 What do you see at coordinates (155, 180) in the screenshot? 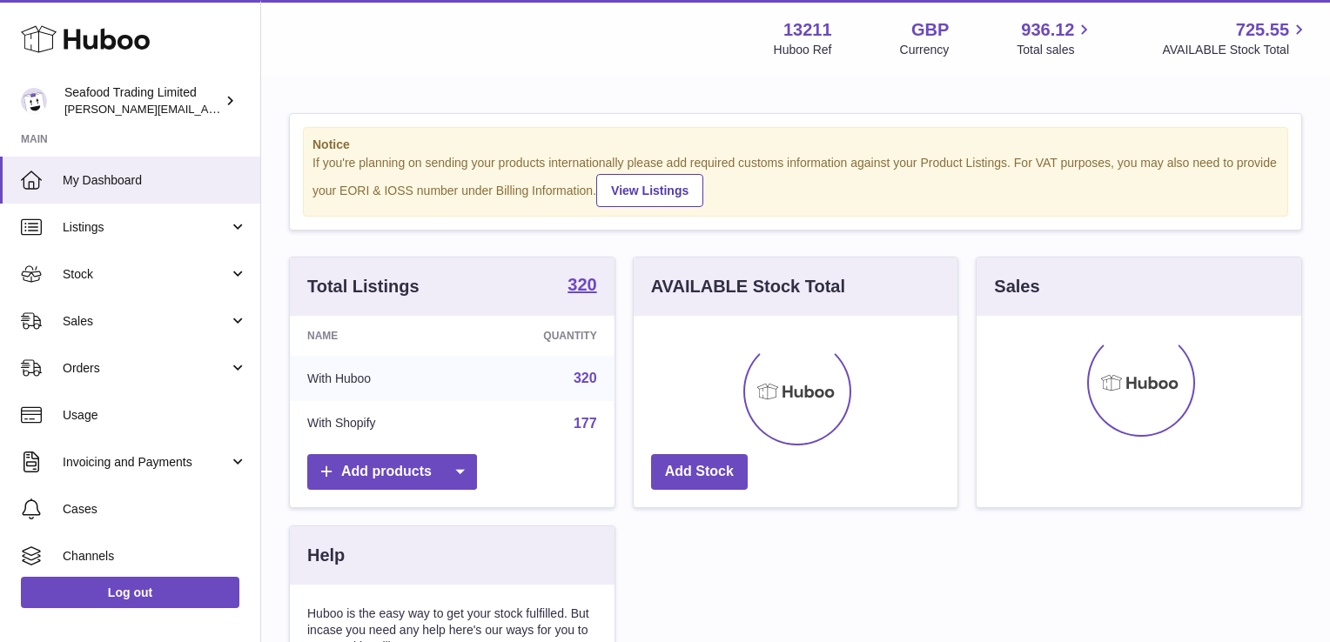
I see `span: My Dashboard` at bounding box center [155, 180].